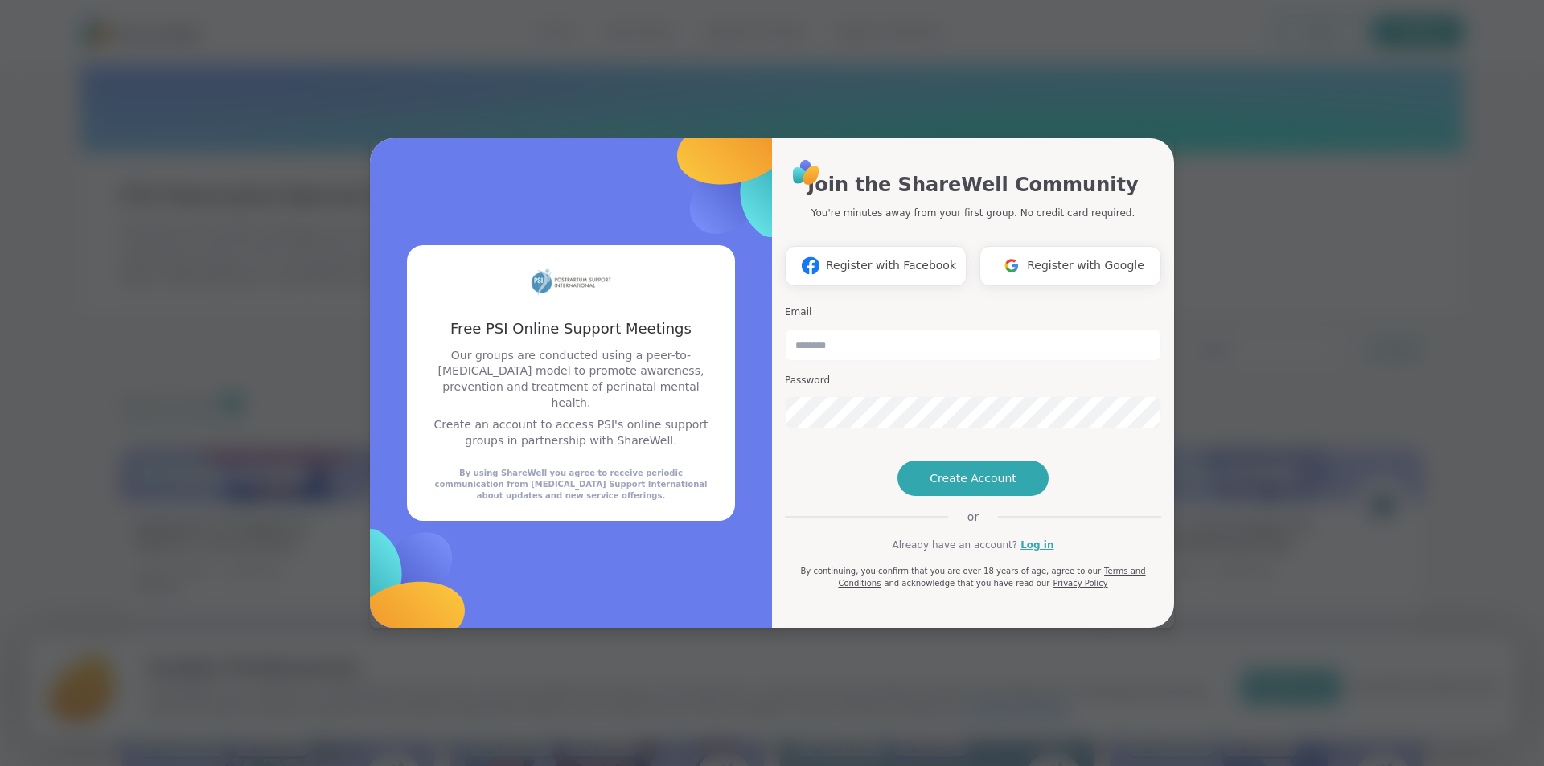 The height and width of the screenshot is (766, 1544). Describe the element at coordinates (954, 545) in the screenshot. I see `span: Already have an account?` at that location.